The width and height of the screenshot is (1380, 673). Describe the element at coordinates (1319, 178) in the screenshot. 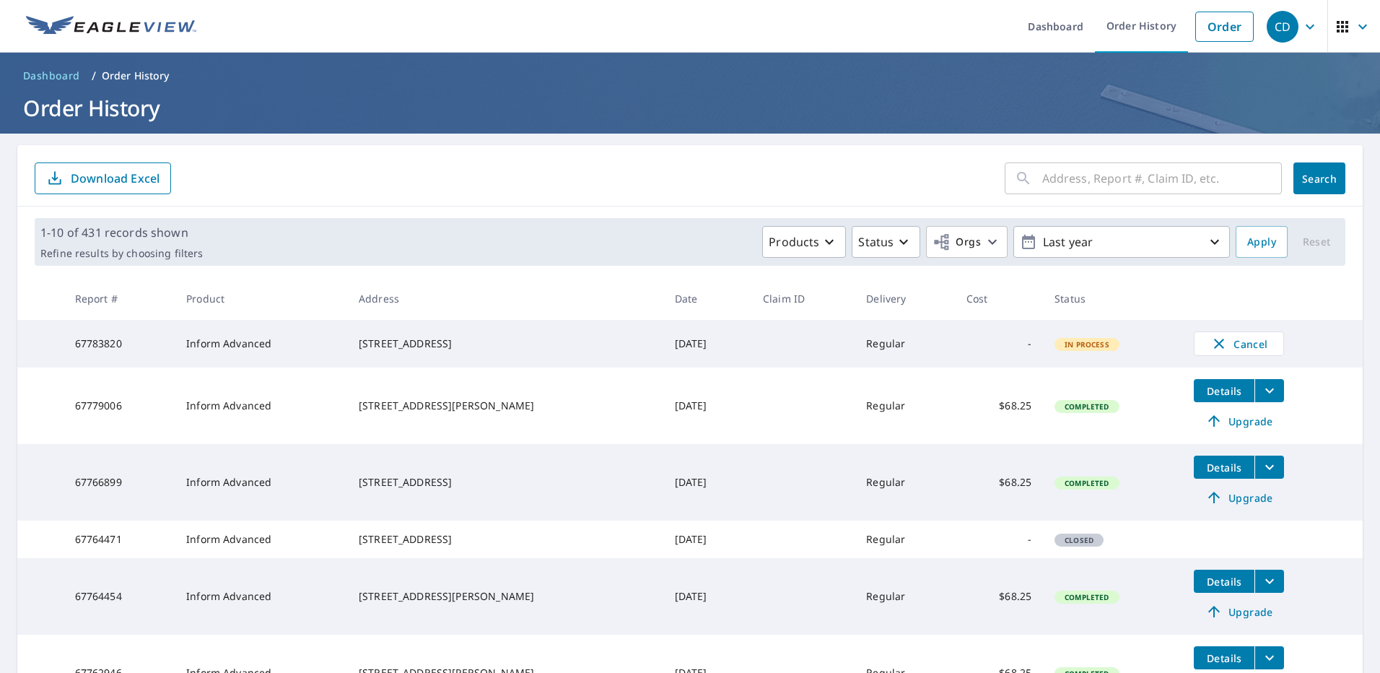

I see `button: Search` at that location.